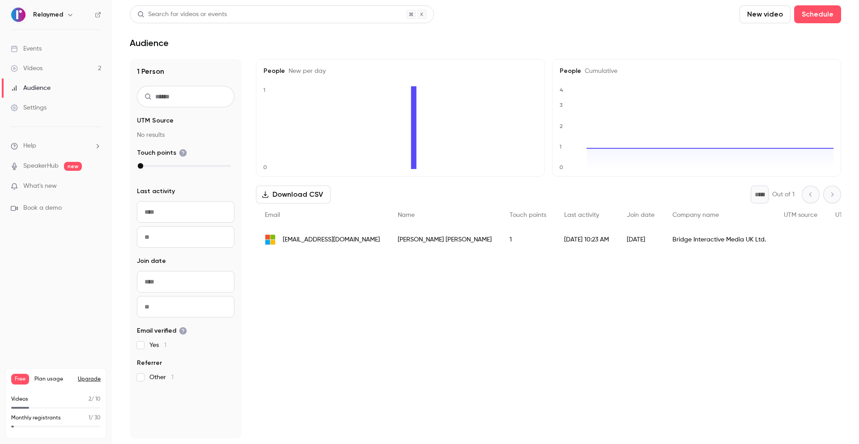 The width and height of the screenshot is (859, 444). Describe the element at coordinates (56, 146) in the screenshot. I see `li: help-dropdown-opener` at that location.